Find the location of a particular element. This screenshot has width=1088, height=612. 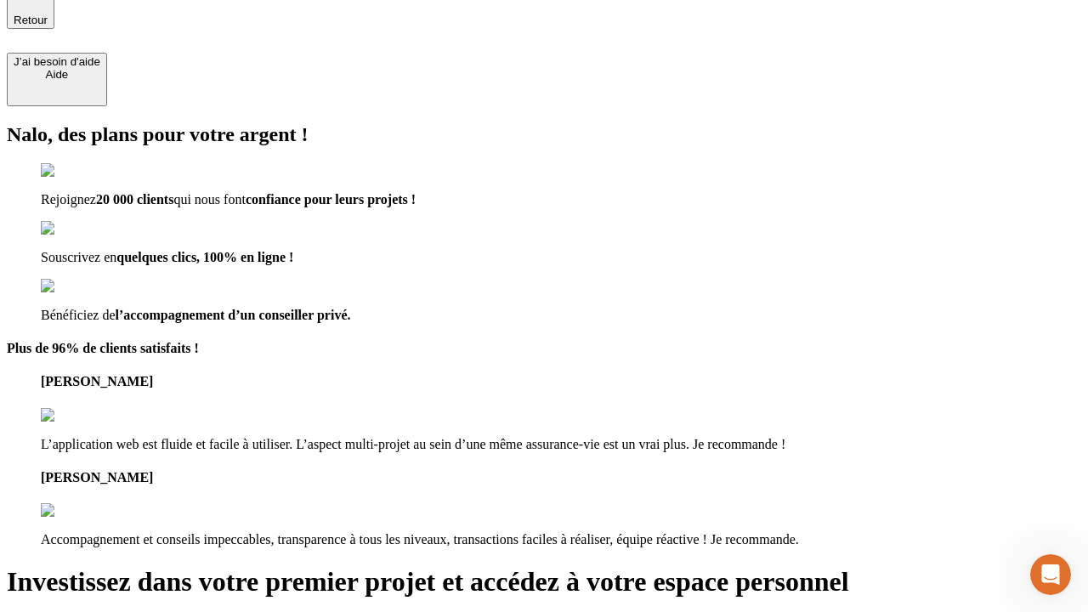

span: Souscrivez en is located at coordinates (78, 257).